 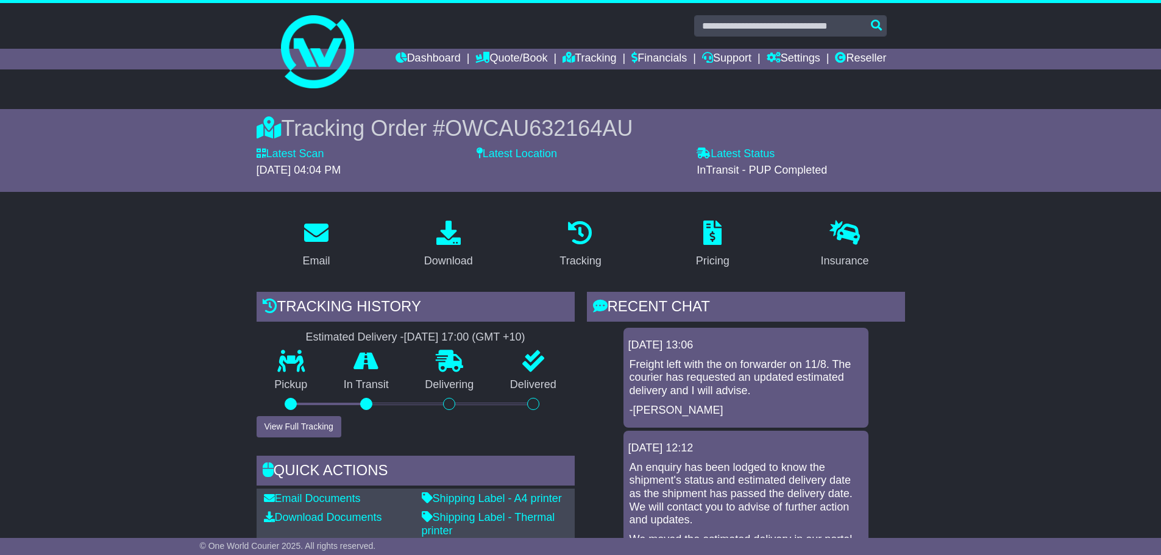 What do you see at coordinates (712, 245) in the screenshot?
I see `a: Pricing` at bounding box center [712, 245].